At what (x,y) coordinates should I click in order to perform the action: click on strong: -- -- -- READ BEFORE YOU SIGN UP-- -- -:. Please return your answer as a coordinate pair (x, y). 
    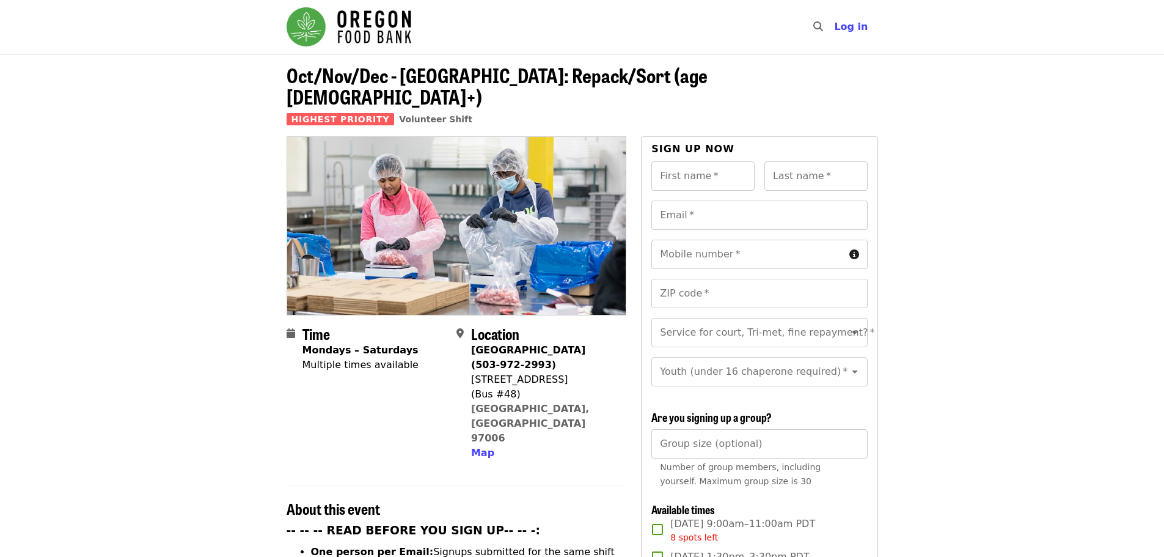
    Looking at the image, I should click on (414, 530).